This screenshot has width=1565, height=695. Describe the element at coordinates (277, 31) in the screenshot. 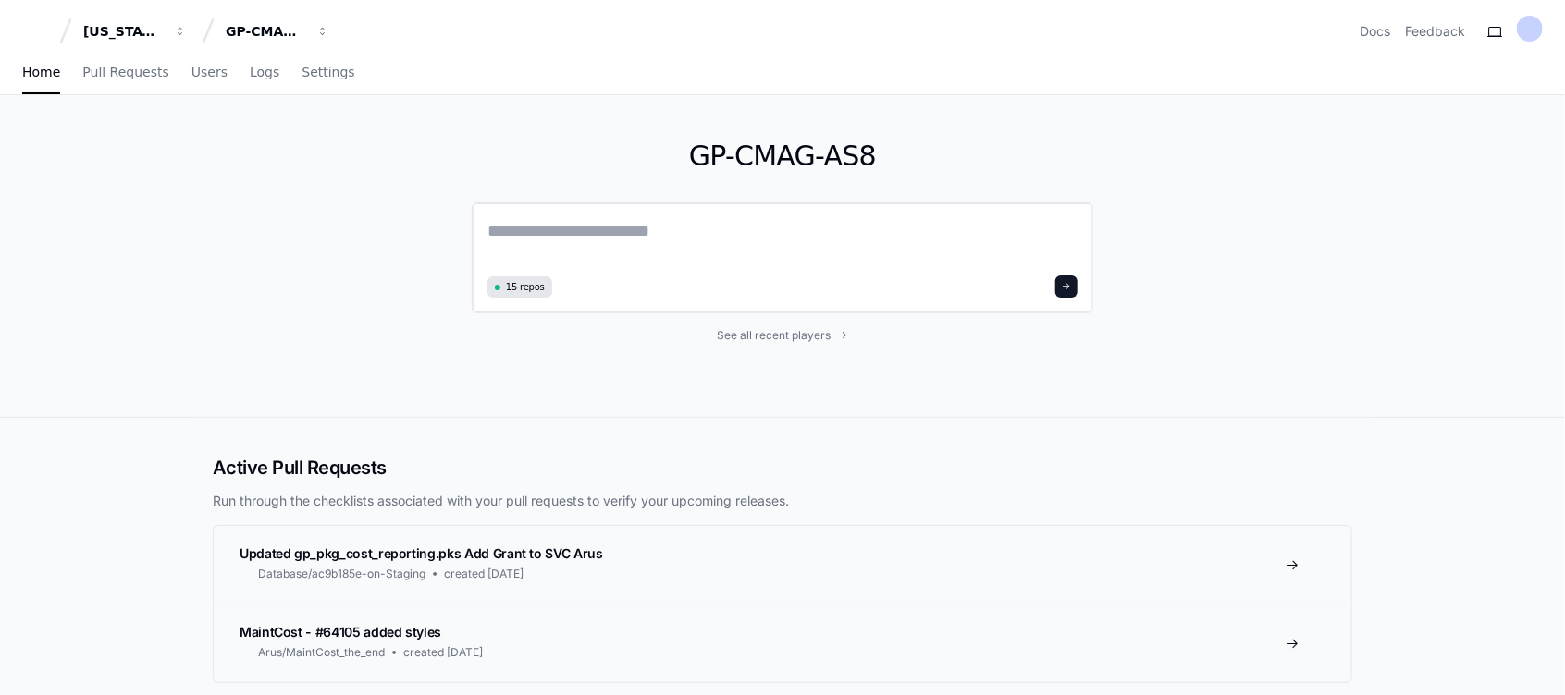

I see `button: GP-CMAG-AS8` at that location.